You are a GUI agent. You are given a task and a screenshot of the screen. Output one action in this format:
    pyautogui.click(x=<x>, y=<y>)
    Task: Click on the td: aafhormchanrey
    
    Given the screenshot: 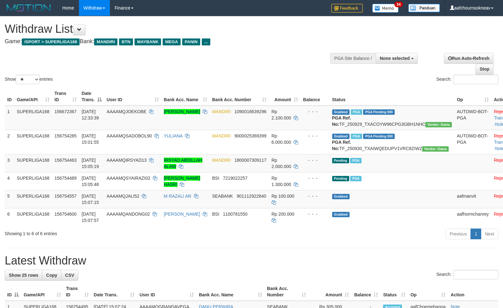 What is the action you would take?
    pyautogui.click(x=473, y=217)
    